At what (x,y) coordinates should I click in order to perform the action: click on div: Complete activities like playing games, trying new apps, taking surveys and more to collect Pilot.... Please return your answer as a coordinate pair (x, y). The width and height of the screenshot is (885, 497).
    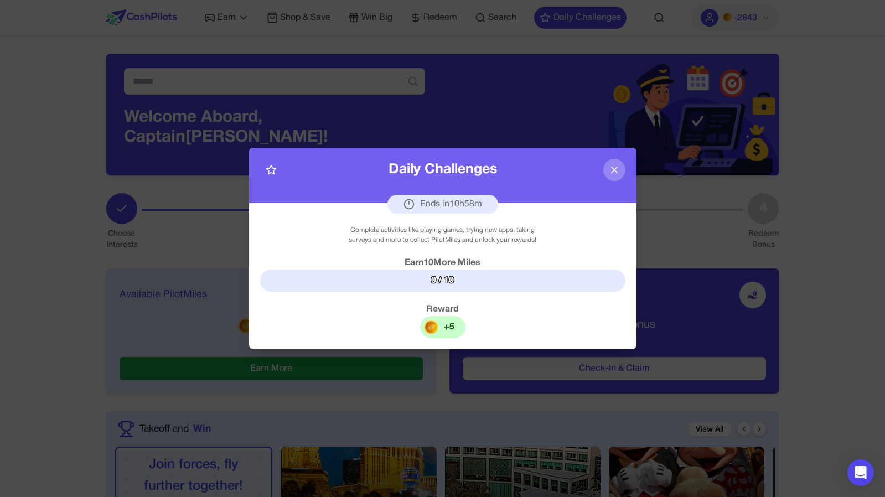
    Looking at the image, I should click on (442, 235).